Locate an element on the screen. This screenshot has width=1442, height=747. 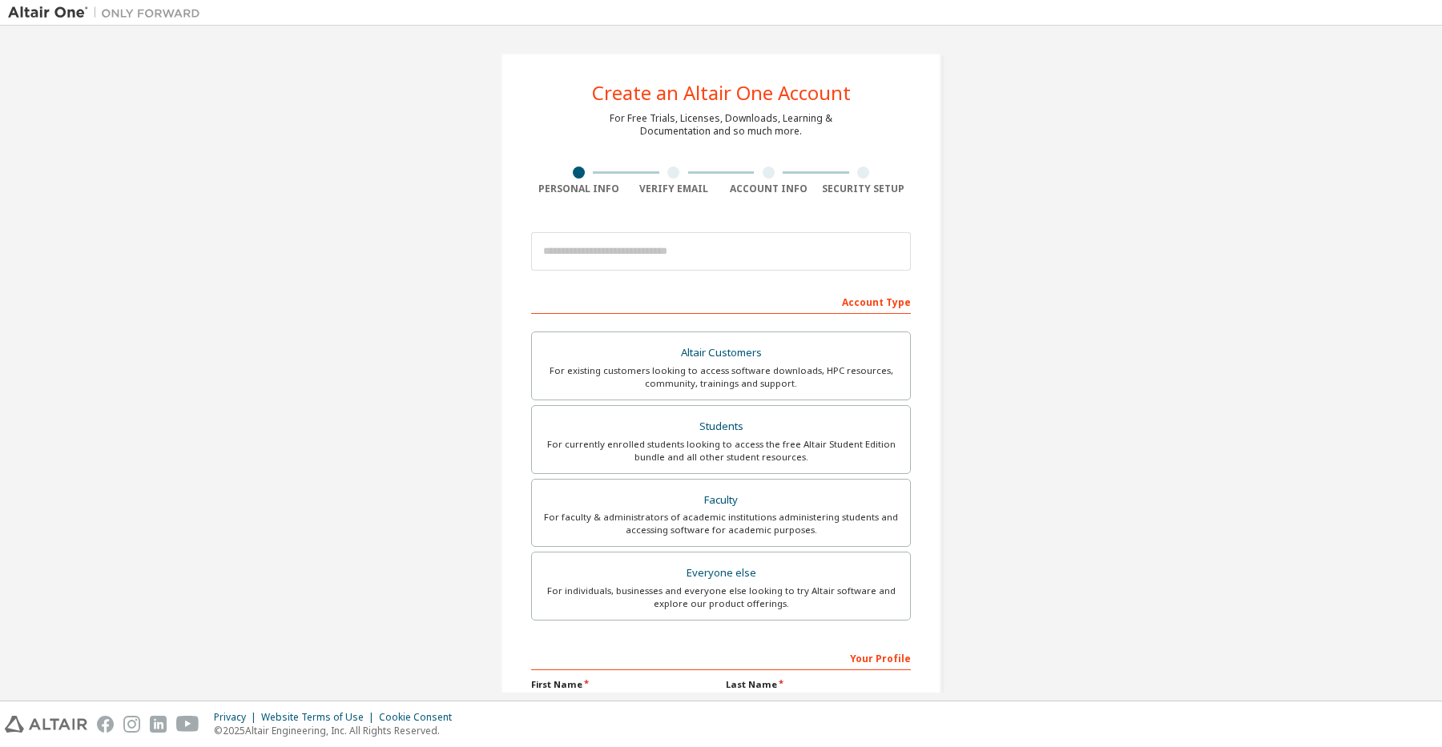
div: For Free Trials, Licenses, Downloads, Learning & Documentation and so much more. is located at coordinates (721, 125).